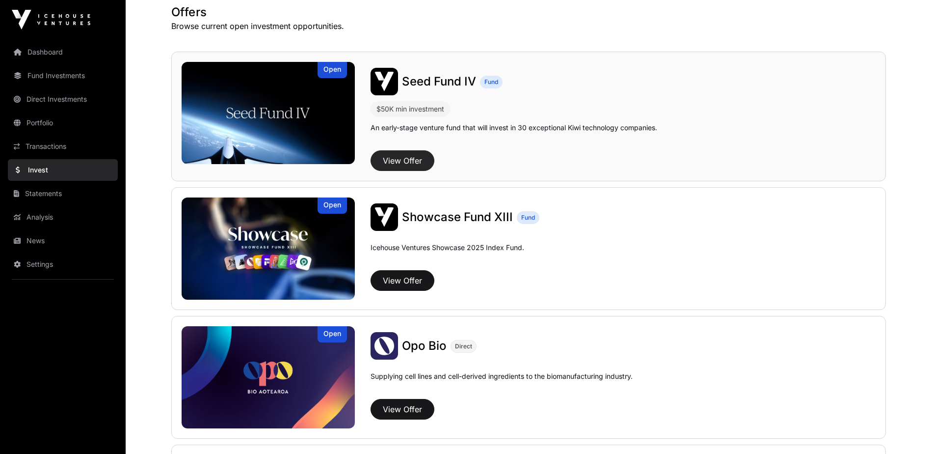  I want to click on a: Direct Investments, so click(63, 99).